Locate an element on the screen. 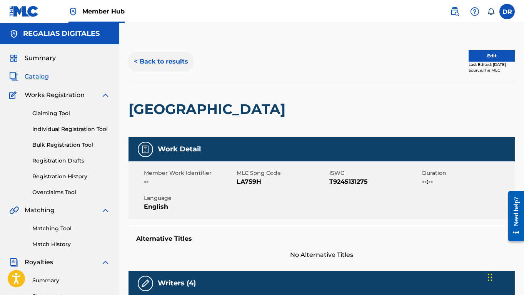  span: Royalties is located at coordinates (39, 262).